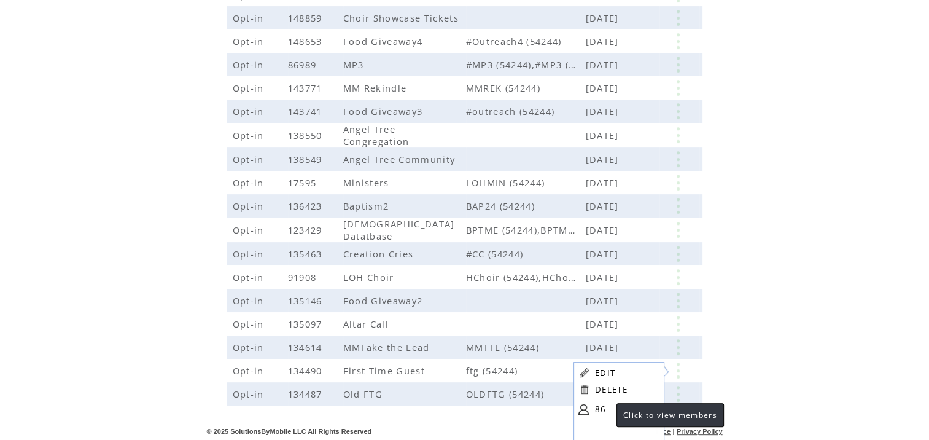  I want to click on span: 136423, so click(306, 206).